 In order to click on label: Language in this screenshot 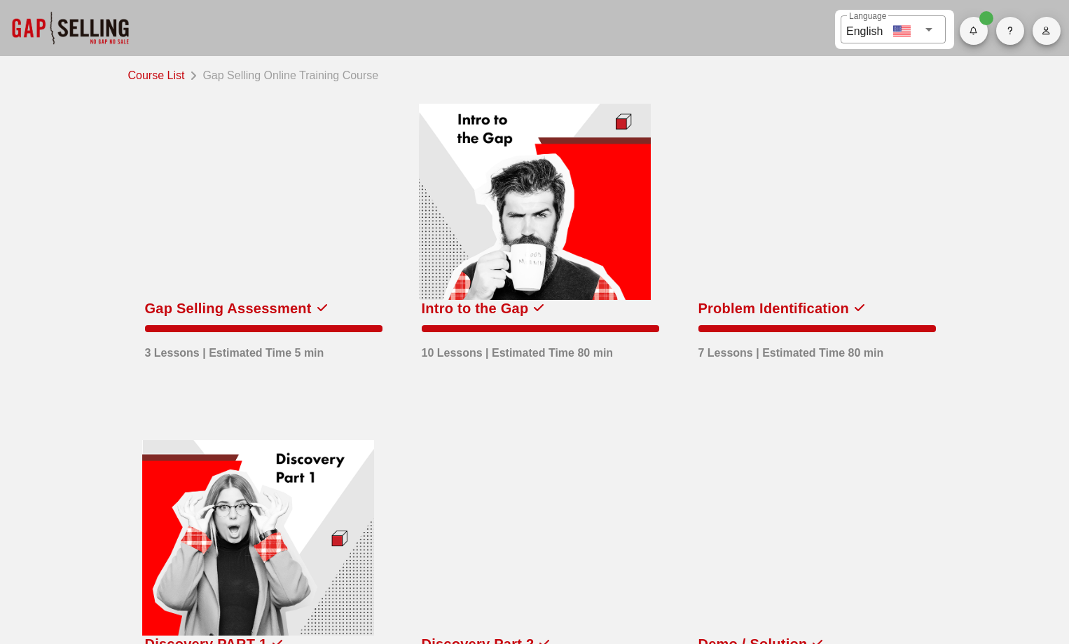, I will do `click(867, 16)`.